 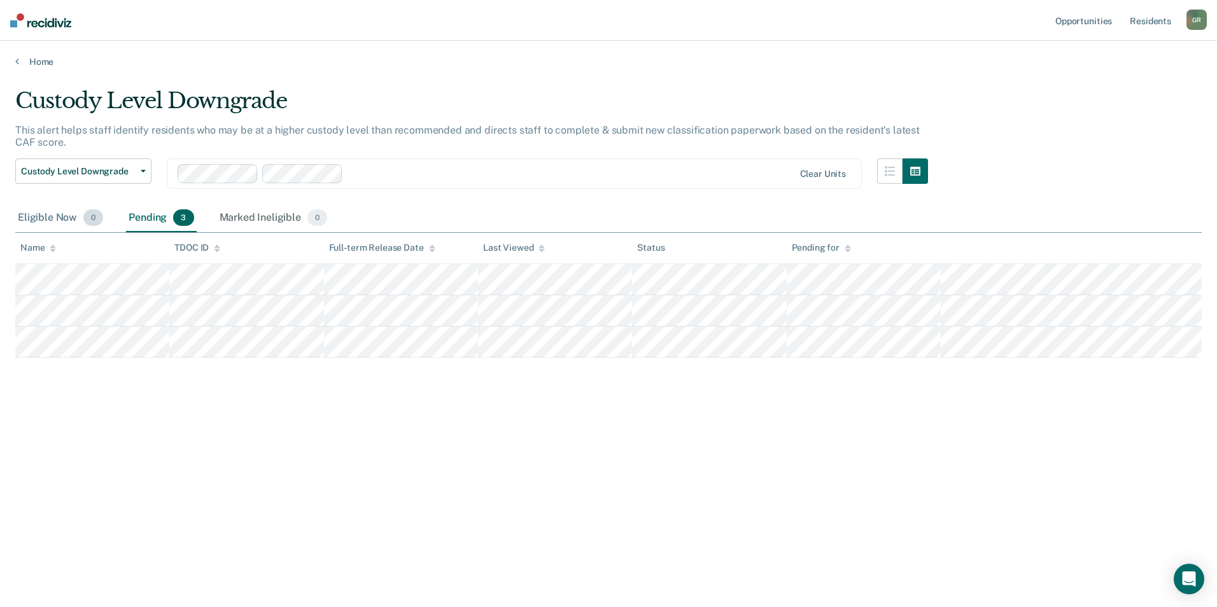 I want to click on div: Last Viewed, so click(x=514, y=248).